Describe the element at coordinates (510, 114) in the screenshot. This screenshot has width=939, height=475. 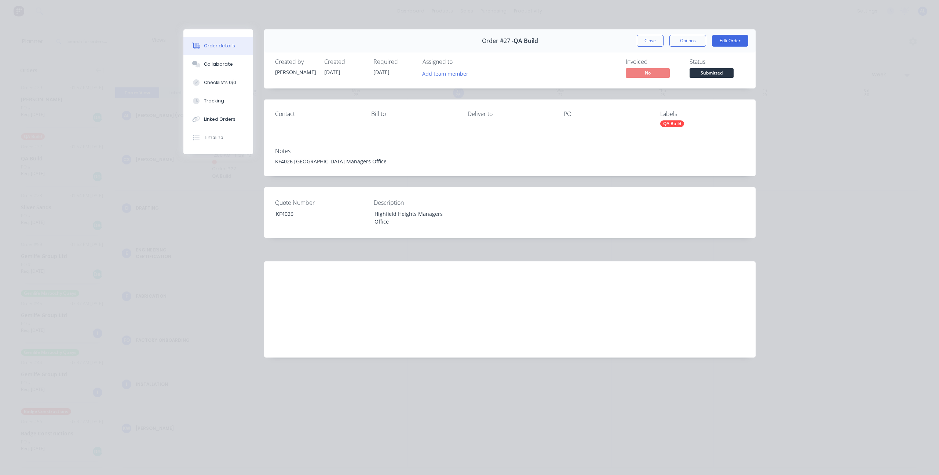
I see `div: Deliver to` at that location.